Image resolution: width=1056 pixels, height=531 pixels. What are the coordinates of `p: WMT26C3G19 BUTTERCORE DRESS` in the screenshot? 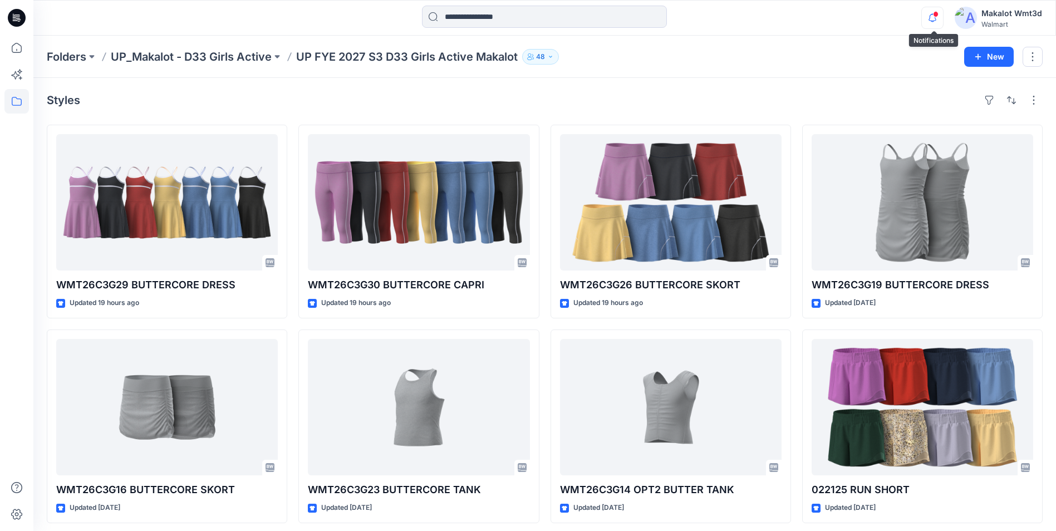 It's located at (923, 285).